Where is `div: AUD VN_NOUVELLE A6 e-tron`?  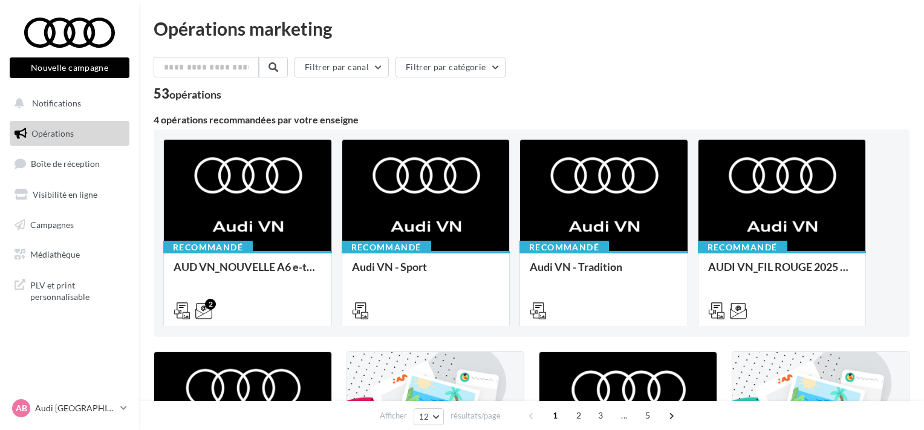 div: AUD VN_NOUVELLE A6 e-tron is located at coordinates (247, 273).